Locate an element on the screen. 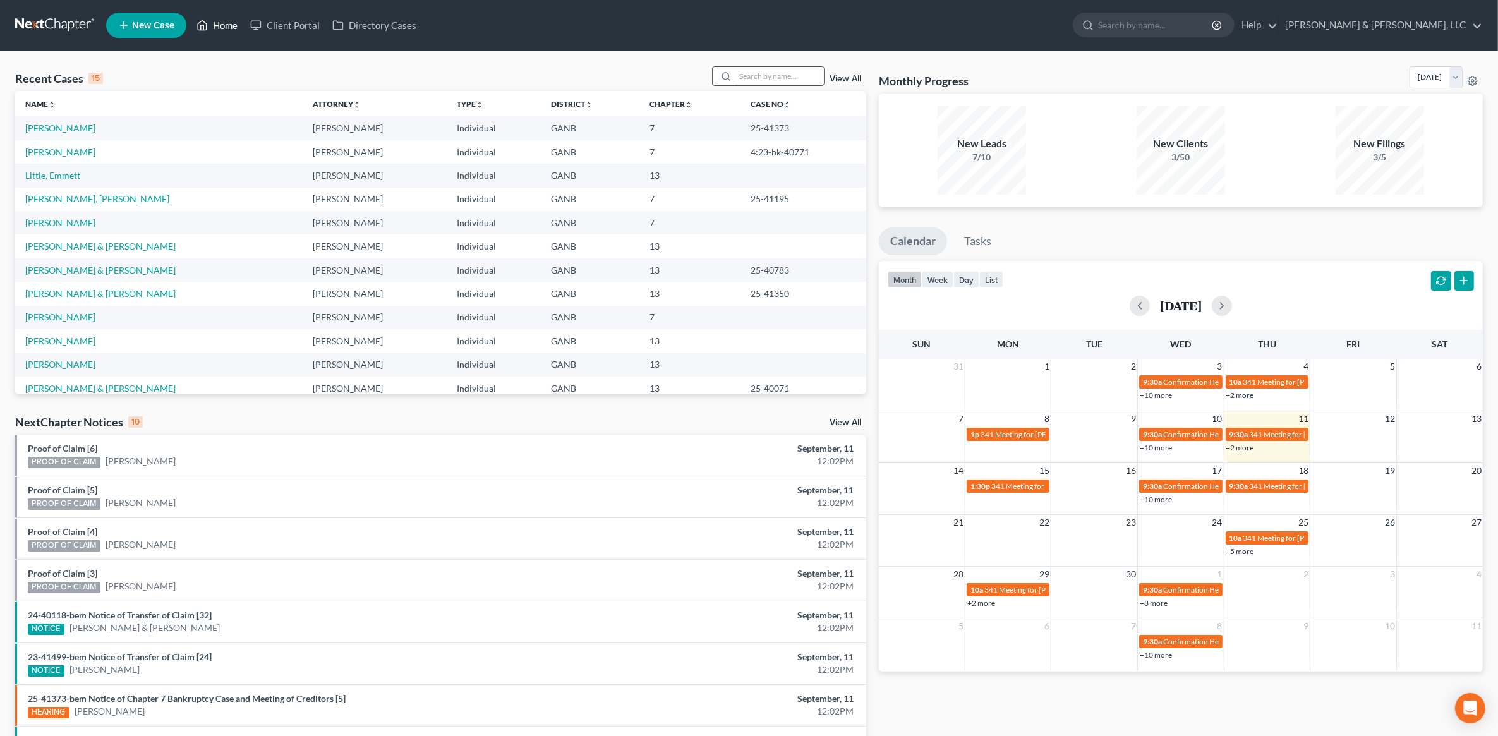 The image size is (1498, 736). span: 5 is located at coordinates (1393, 366).